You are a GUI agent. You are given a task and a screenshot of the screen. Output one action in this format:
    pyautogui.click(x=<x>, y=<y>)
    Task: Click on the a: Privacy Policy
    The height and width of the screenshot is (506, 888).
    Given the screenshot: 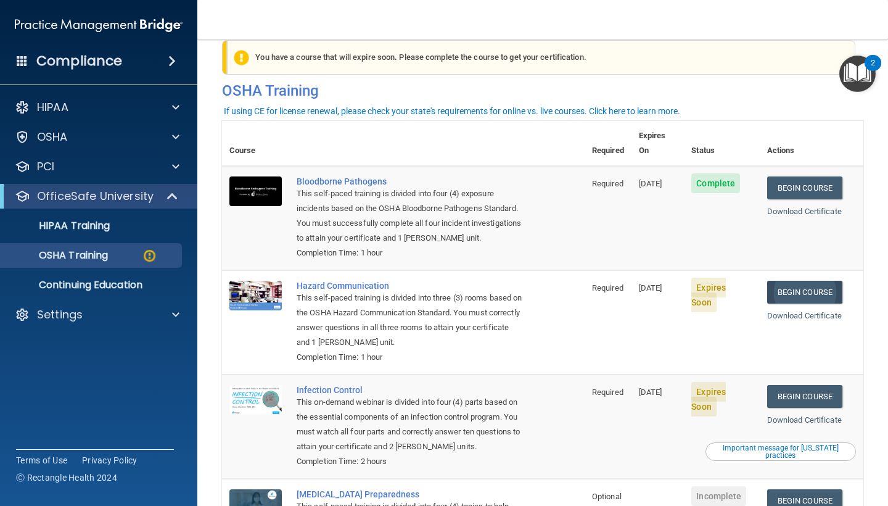 What is the action you would take?
    pyautogui.click(x=110, y=460)
    